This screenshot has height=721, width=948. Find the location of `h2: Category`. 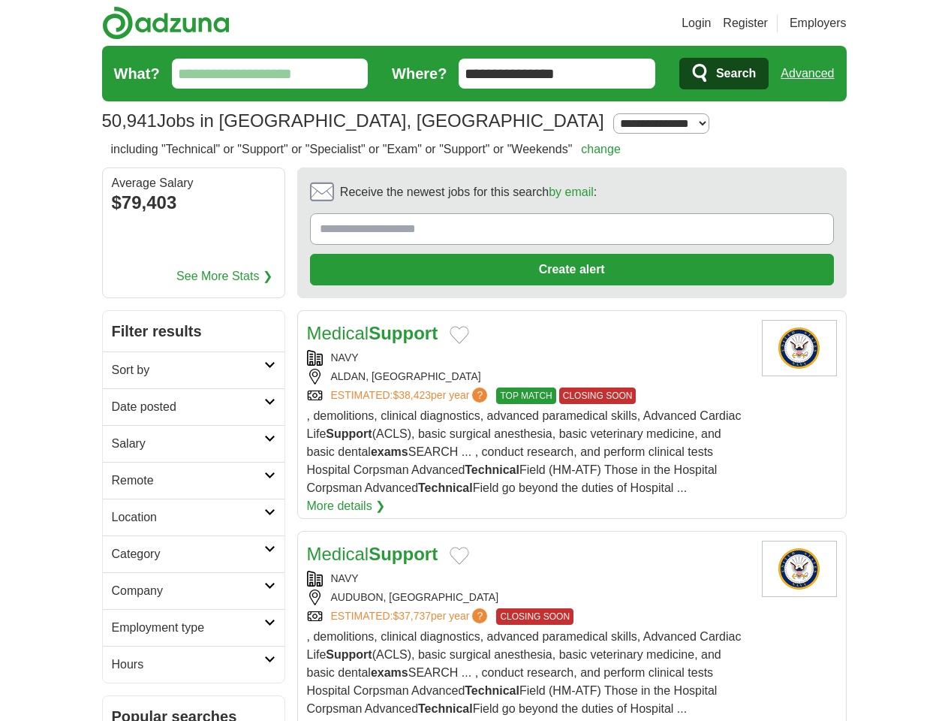

h2: Category is located at coordinates (188, 554).